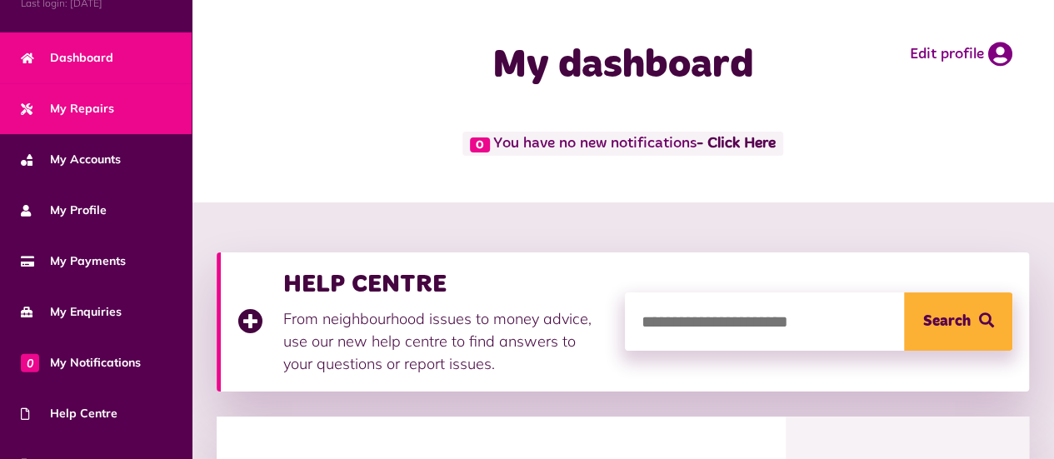  Describe the element at coordinates (623, 66) in the screenshot. I see `h1: My dashboard` at that location.